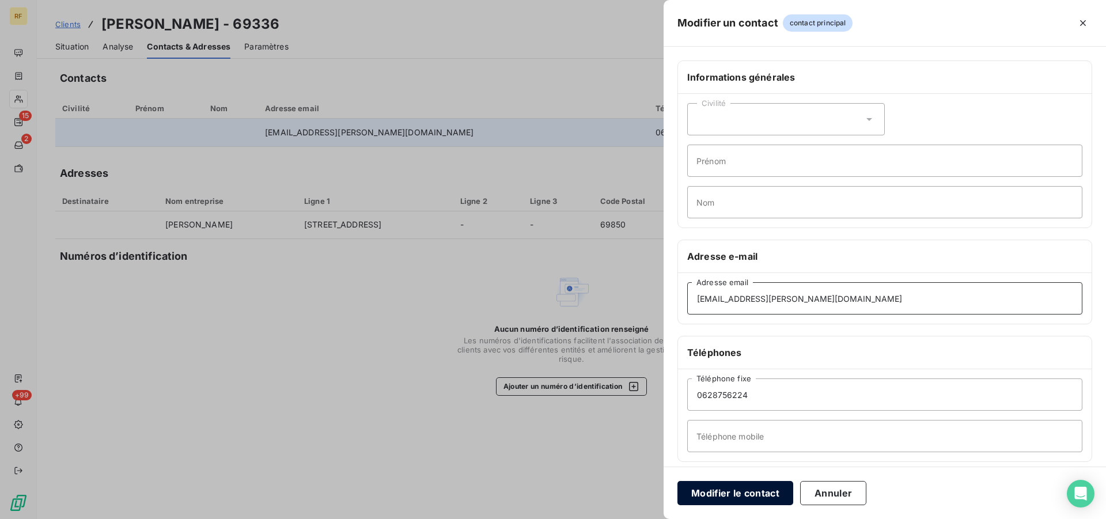  What do you see at coordinates (833, 493) in the screenshot?
I see `button: Annuler` at bounding box center [833, 493].